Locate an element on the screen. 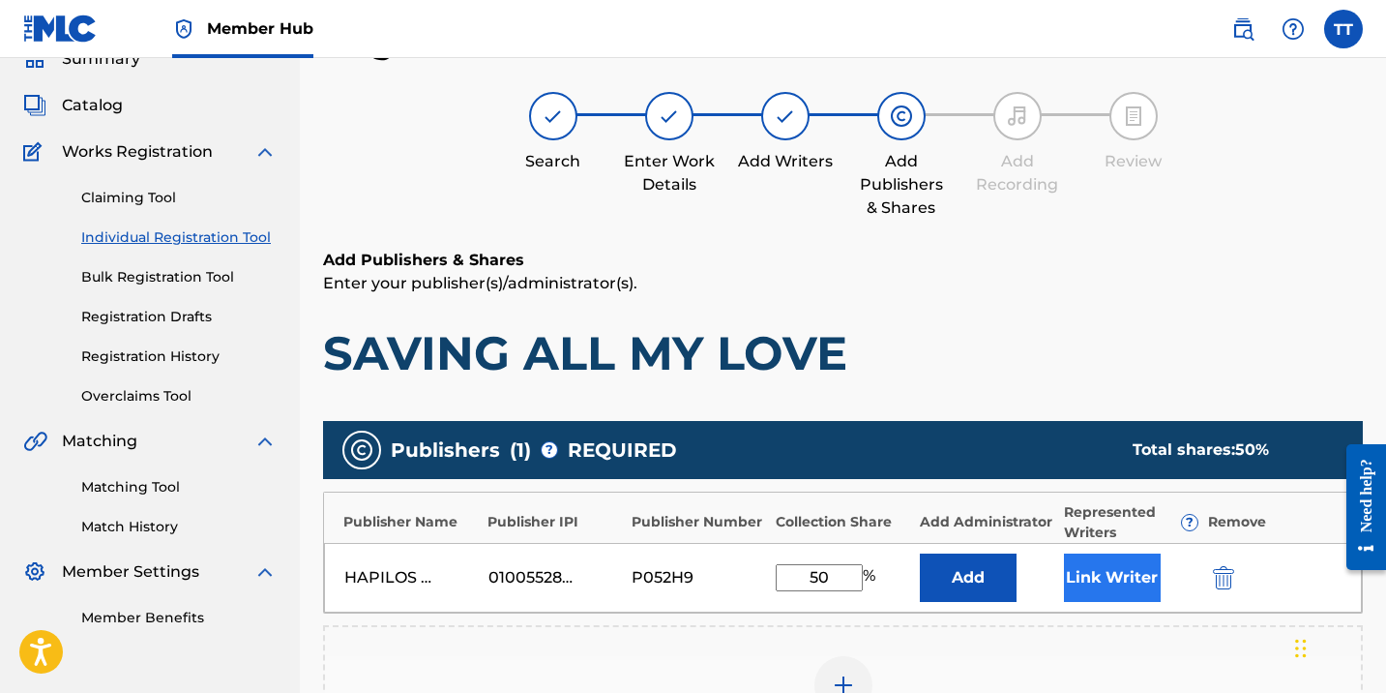  h1: SAVING ALL MY LOVE is located at coordinates (842, 353).